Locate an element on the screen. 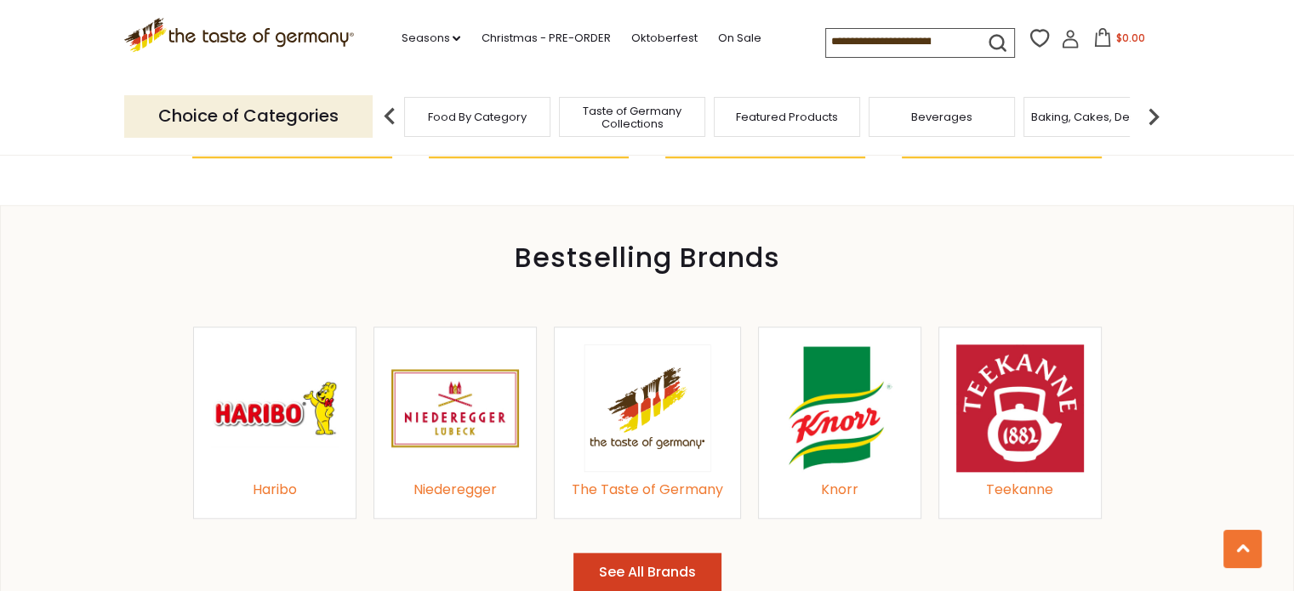 This screenshot has width=1294, height=591. span: Baking, Cakes, Desserts is located at coordinates (1097, 117).